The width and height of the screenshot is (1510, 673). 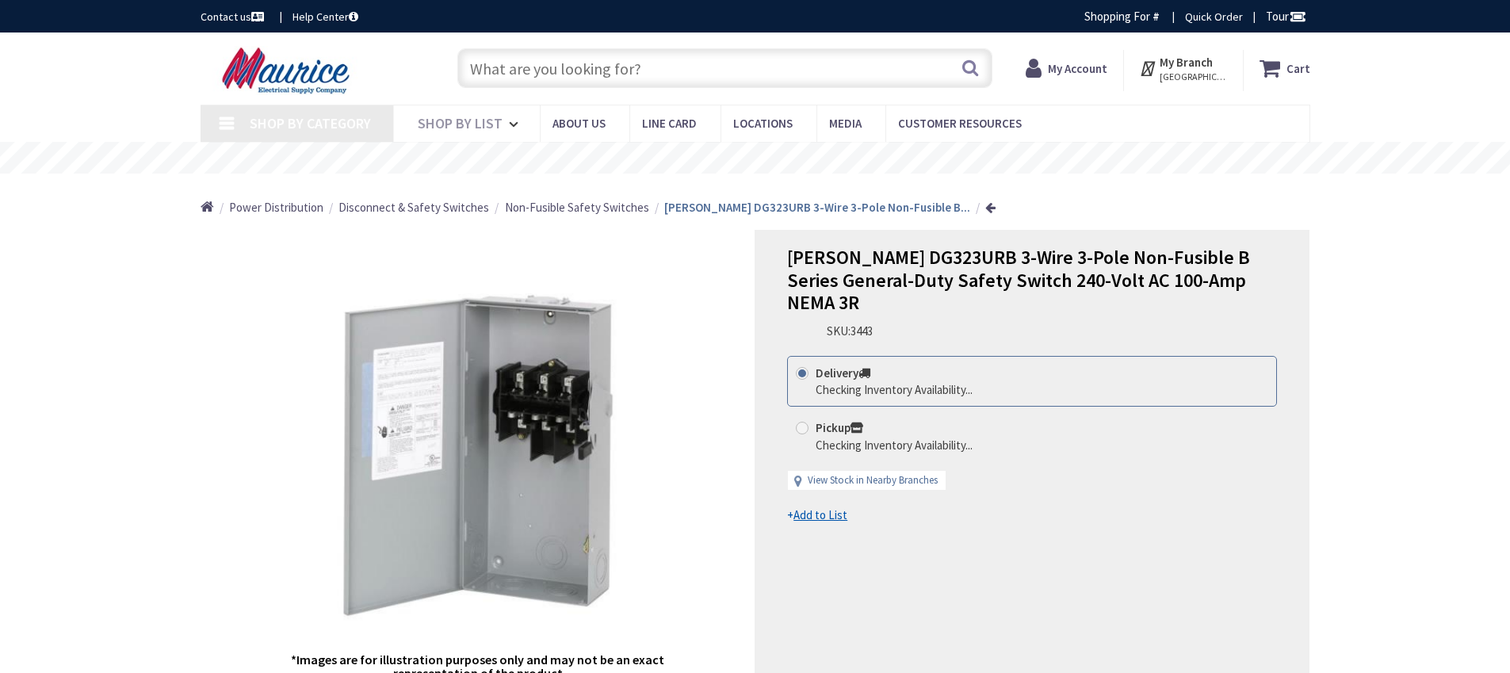 I want to click on a: View Stock in Nearby Branches, so click(x=873, y=480).